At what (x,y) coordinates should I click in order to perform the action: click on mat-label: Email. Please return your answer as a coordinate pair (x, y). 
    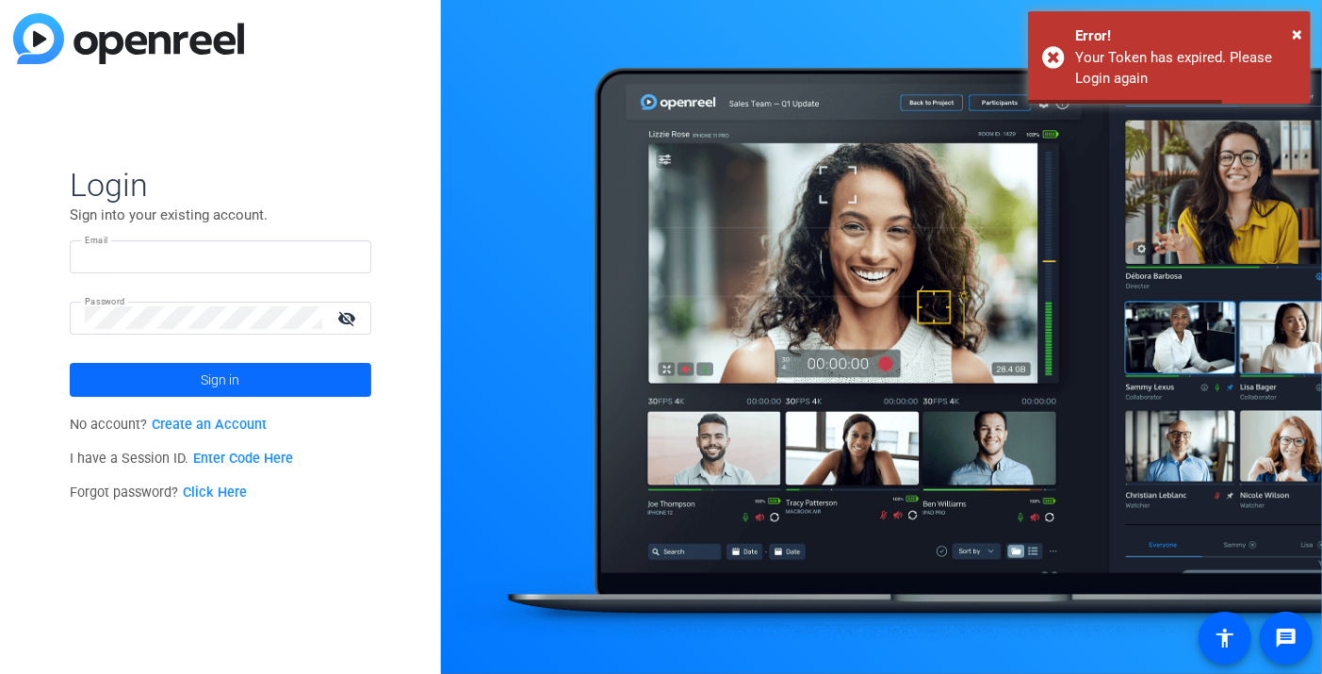
    Looking at the image, I should click on (96, 240).